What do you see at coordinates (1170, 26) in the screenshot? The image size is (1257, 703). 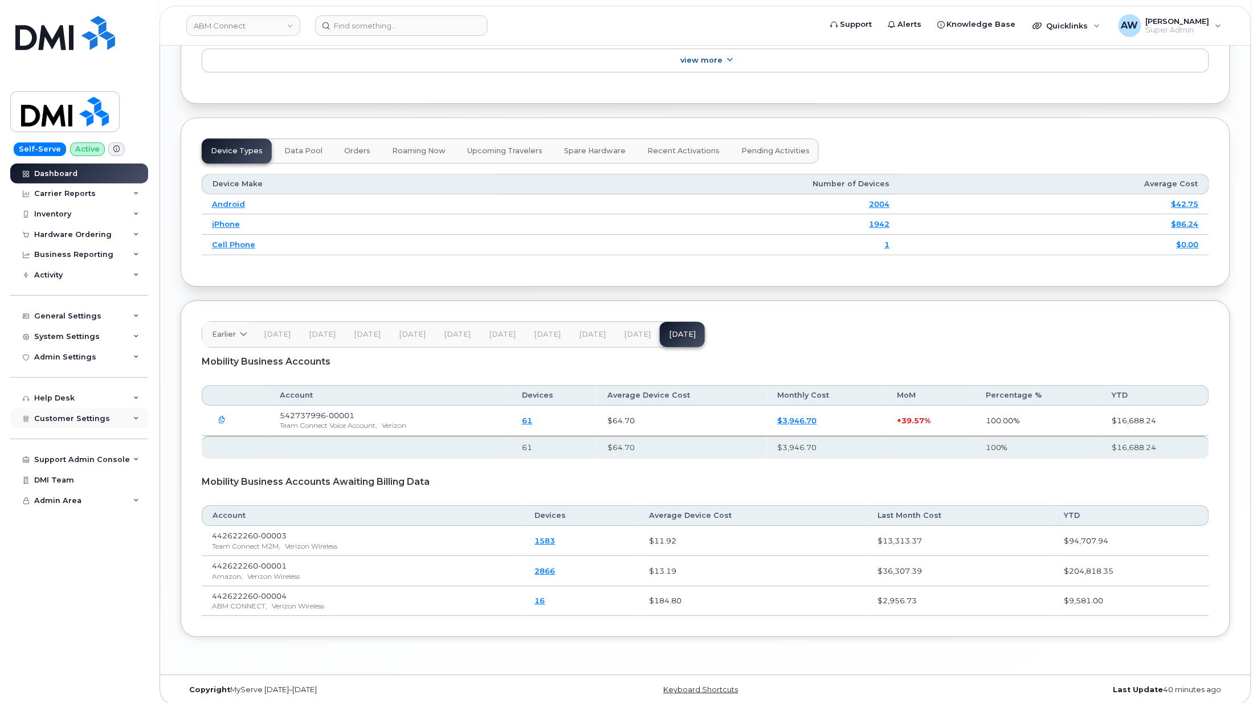 I see `div: Alyssa Wagner` at bounding box center [1170, 26].